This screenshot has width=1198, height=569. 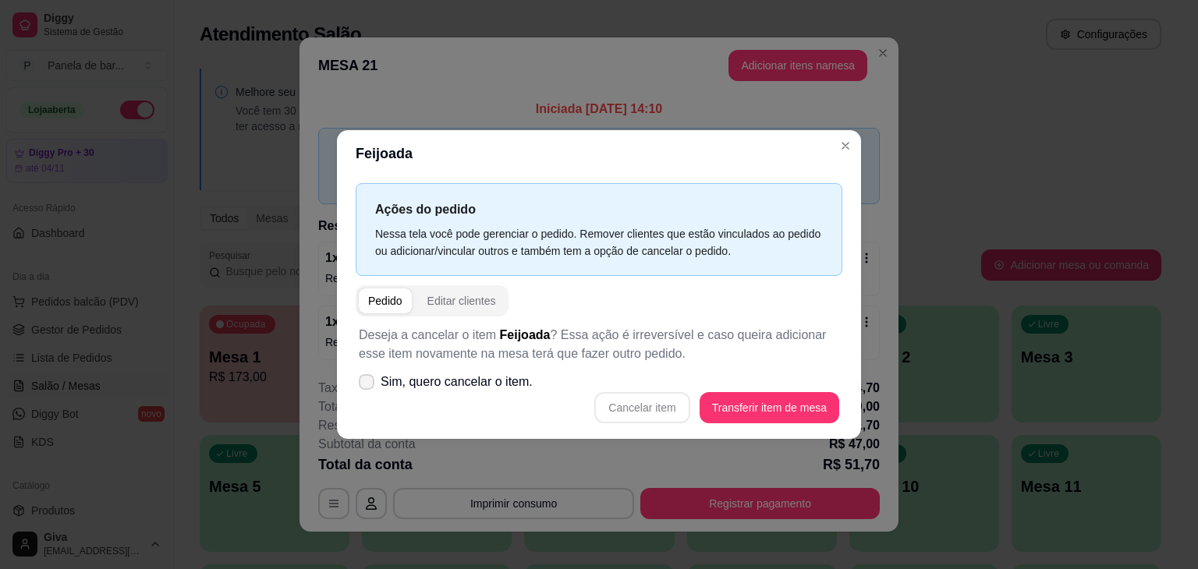 What do you see at coordinates (769, 408) in the screenshot?
I see `button: Transferir item de mesa` at bounding box center [769, 408].